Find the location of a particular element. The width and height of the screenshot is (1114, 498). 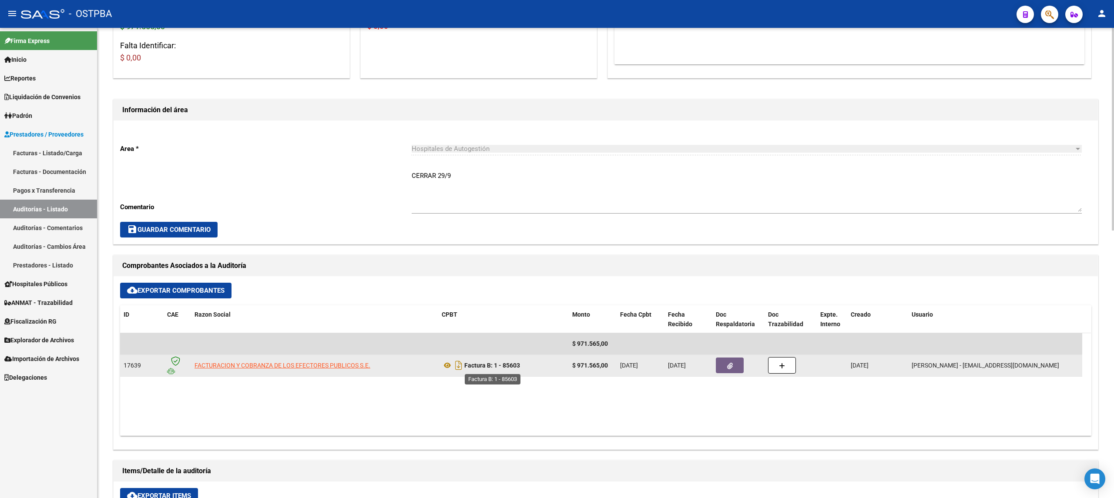

span: Usuario is located at coordinates (922, 315).